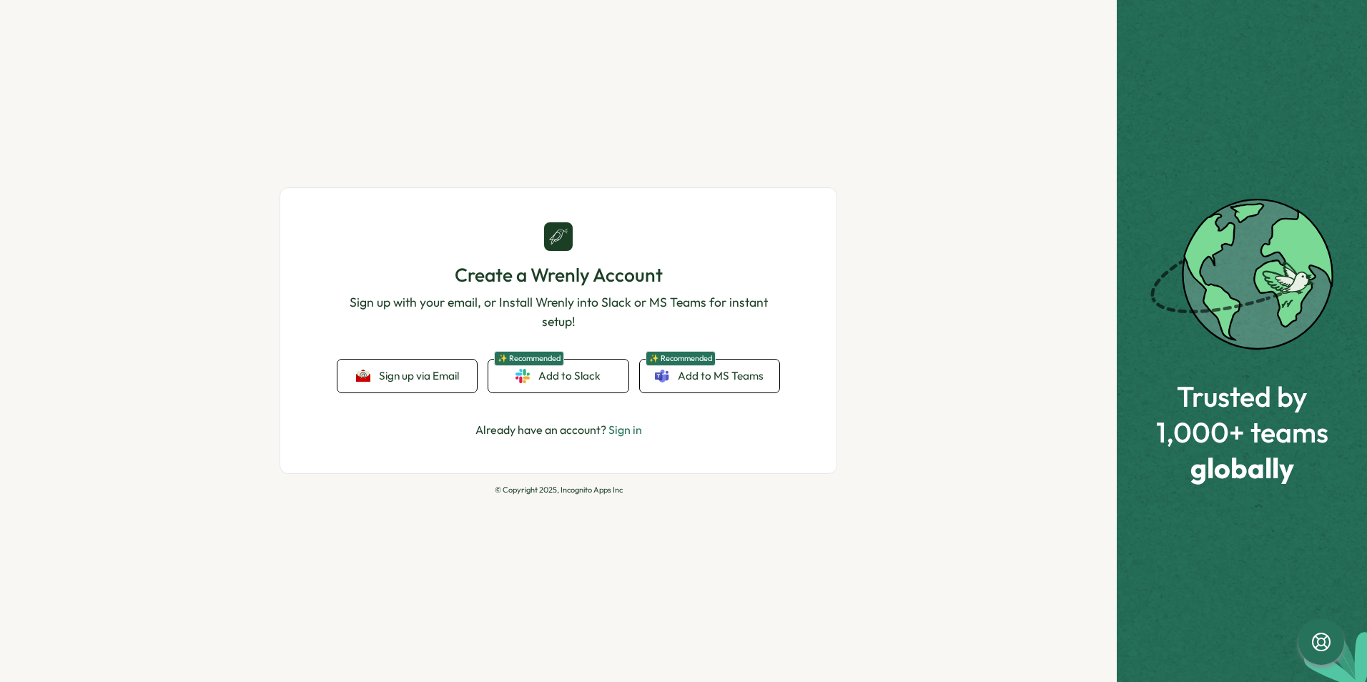  Describe the element at coordinates (709, 376) in the screenshot. I see `a: ✨ RecommendedAdd to MS Teams` at that location.